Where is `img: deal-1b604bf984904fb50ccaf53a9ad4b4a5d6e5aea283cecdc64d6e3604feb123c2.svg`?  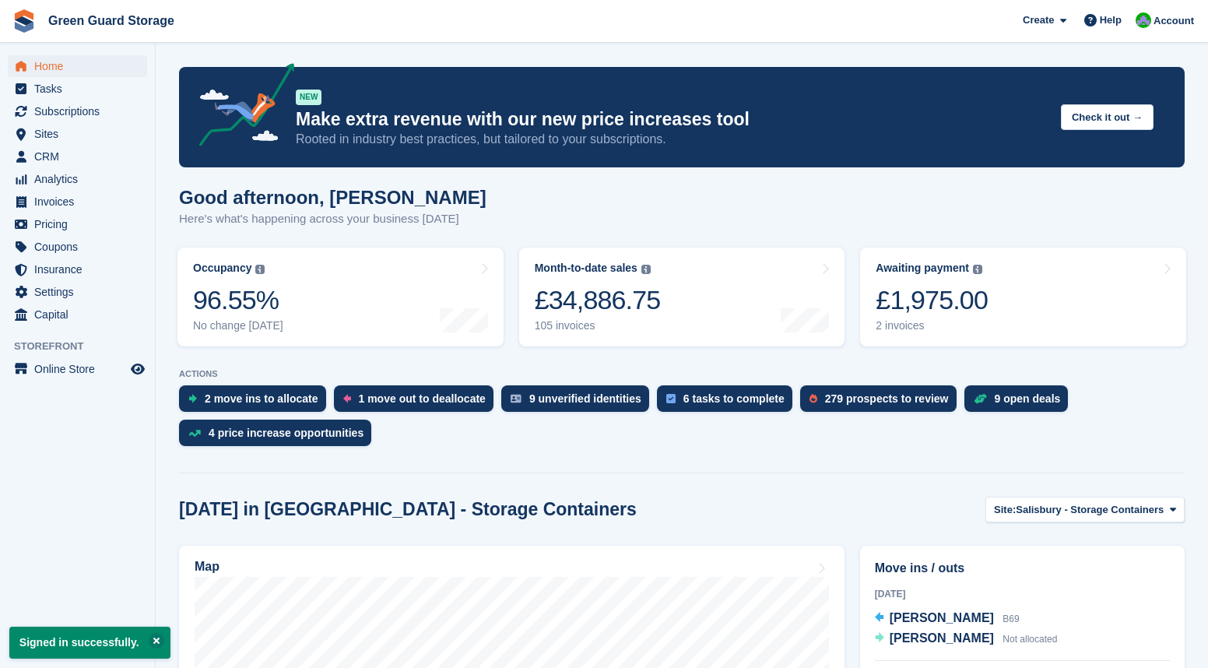 img: deal-1b604bf984904fb50ccaf53a9ad4b4a5d6e5aea283cecdc64d6e3604feb123c2.svg is located at coordinates (980, 399).